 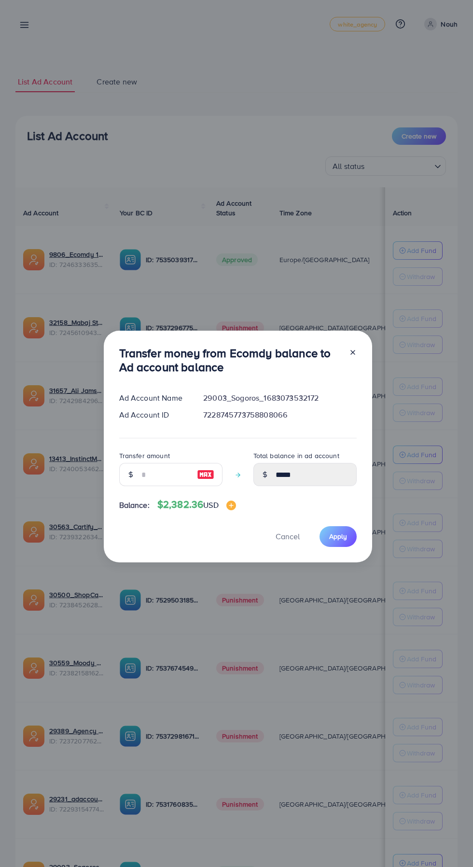 I want to click on h4: $2,382.36, so click(x=196, y=504).